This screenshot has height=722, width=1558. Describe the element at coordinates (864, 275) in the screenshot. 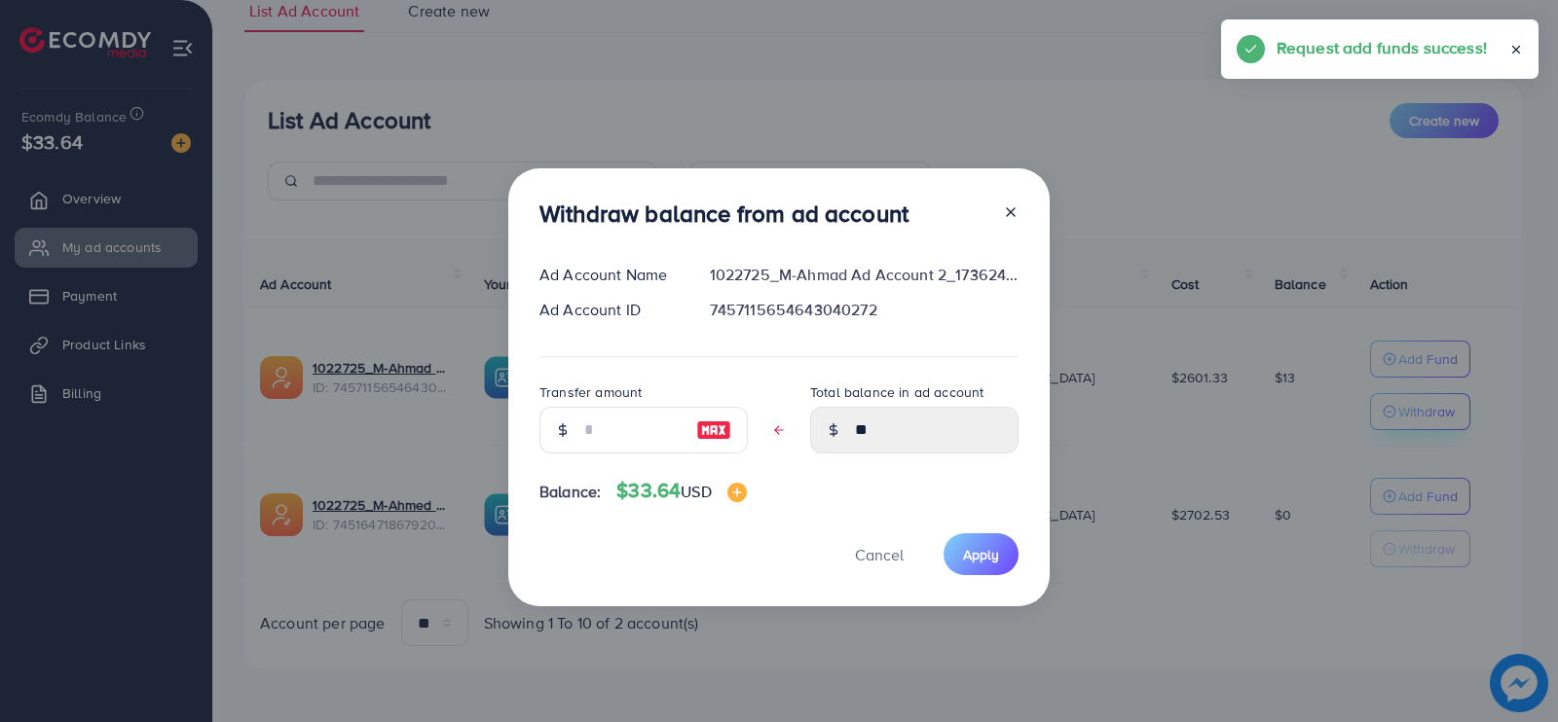

I see `div: 1022725_M-Ahmad Ad Account 2_1736245040763` at that location.